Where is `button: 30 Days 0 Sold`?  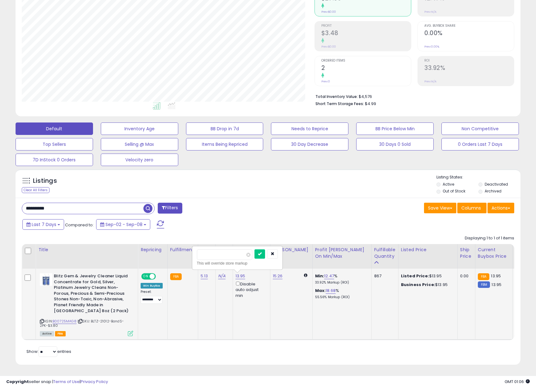 button: 30 Days 0 Sold is located at coordinates (394, 144).